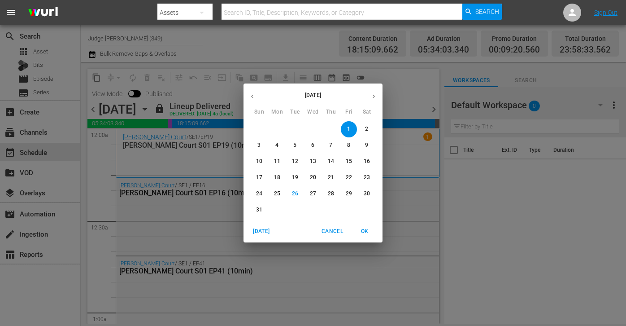 This screenshot has height=326, width=626. Describe the element at coordinates (277, 178) in the screenshot. I see `button: 18` at that location.